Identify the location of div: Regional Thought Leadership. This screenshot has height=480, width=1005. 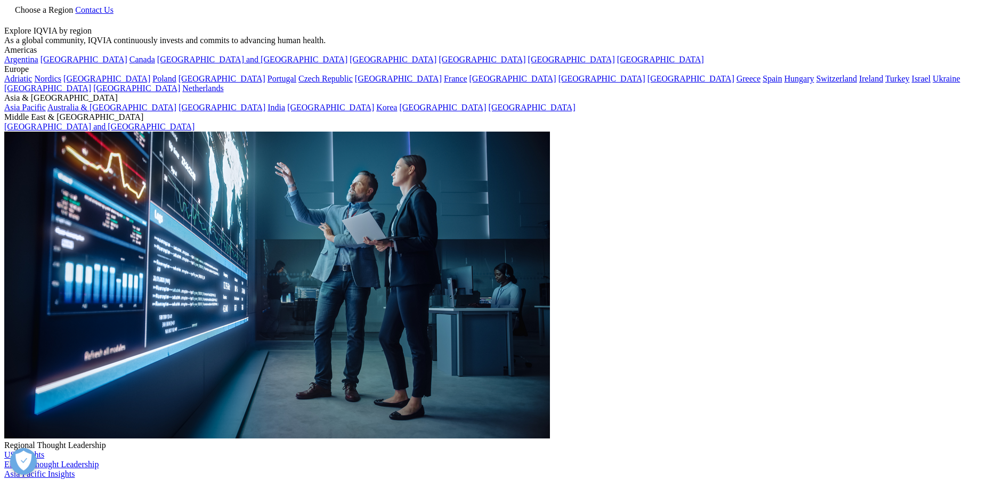
(503, 446).